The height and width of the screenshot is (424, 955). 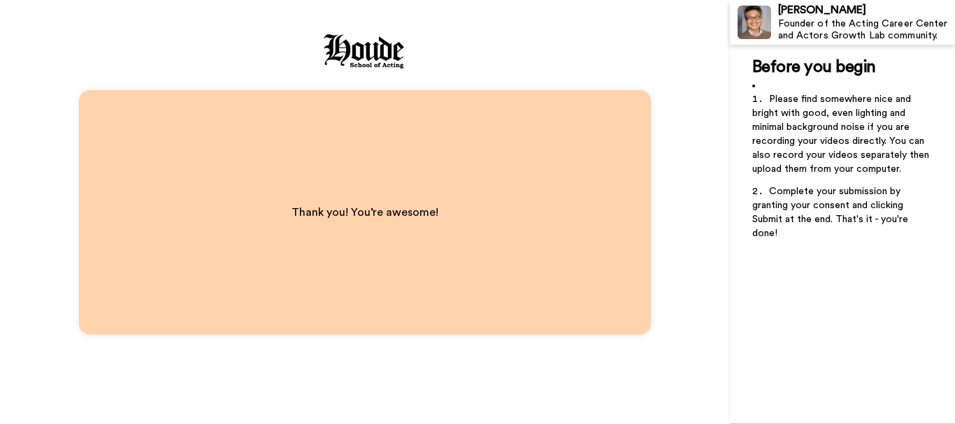 What do you see at coordinates (814, 67) in the screenshot?
I see `span: Before you begin` at bounding box center [814, 67].